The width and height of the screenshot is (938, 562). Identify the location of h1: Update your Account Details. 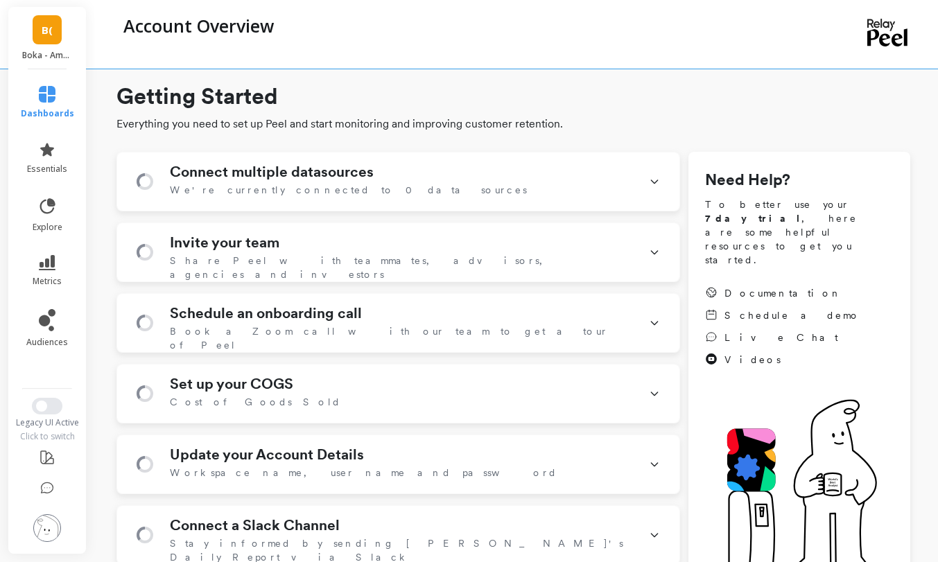
(267, 455).